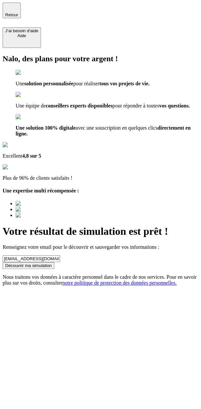 The width and height of the screenshot is (201, 409). What do you see at coordinates (117, 128) in the screenshot?
I see `span: avec une souscription en quelques clics` at bounding box center [117, 128].